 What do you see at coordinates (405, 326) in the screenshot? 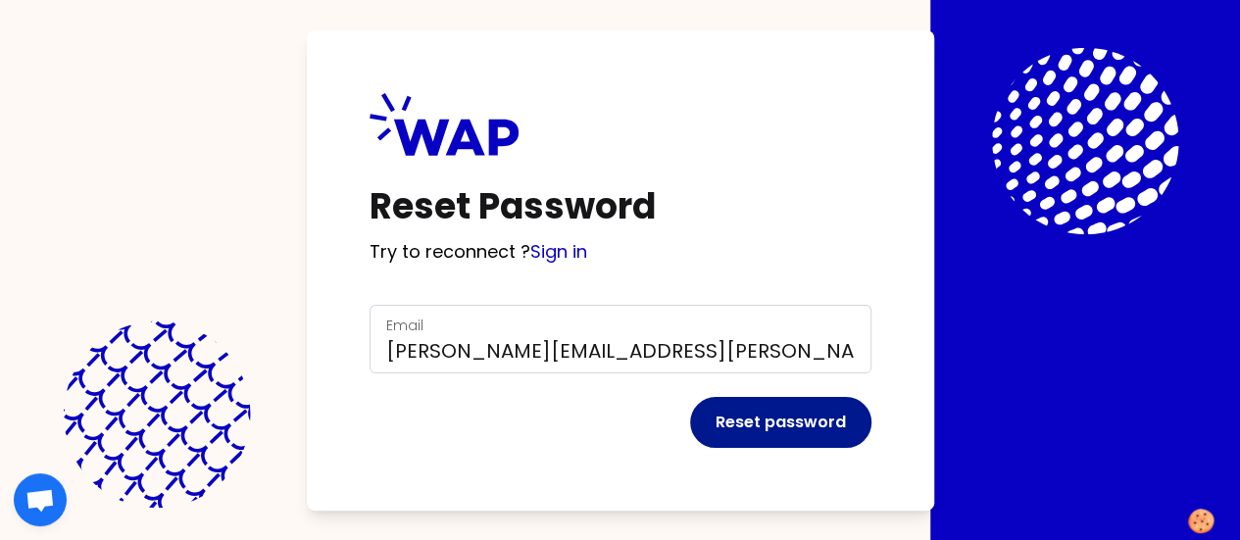
I see `label: Email` at bounding box center [405, 326].